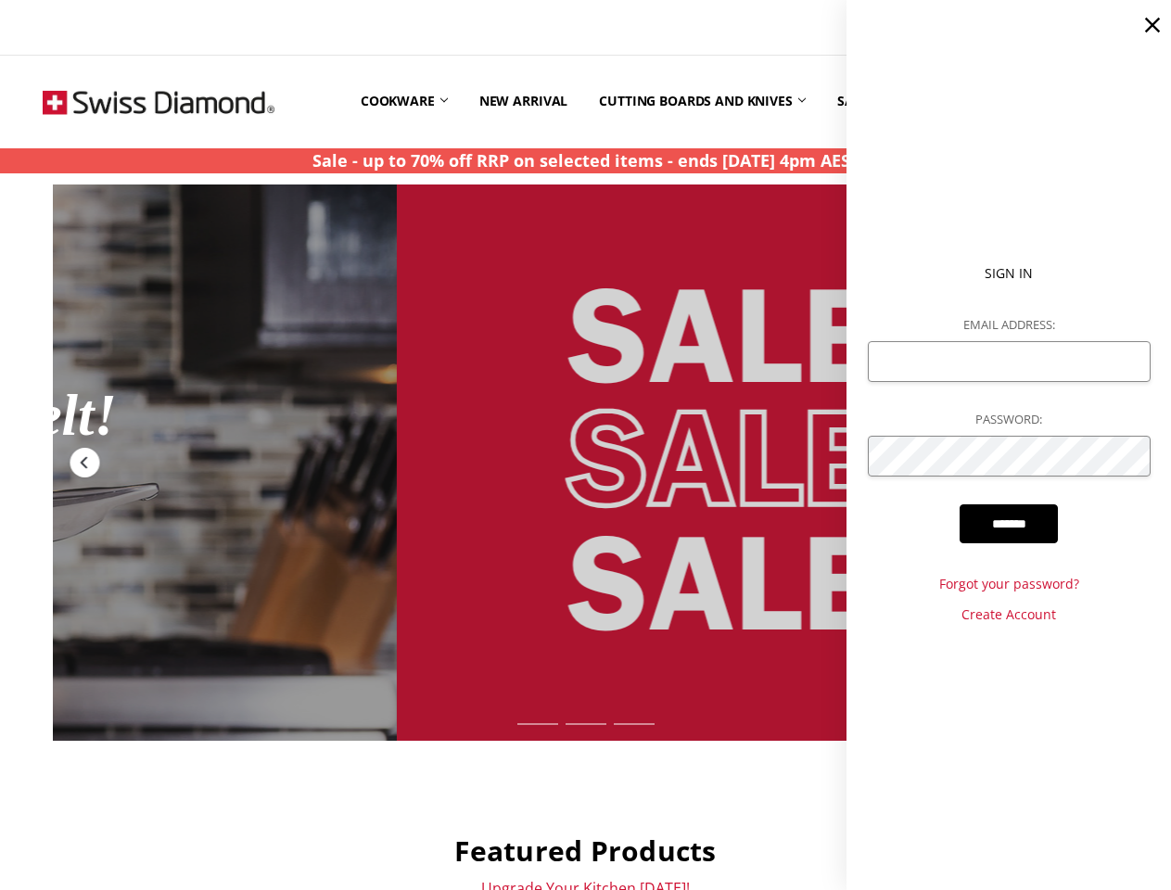 This screenshot has width=1171, height=890. I want to click on div: Slide 7 of 7, so click(633, 724).